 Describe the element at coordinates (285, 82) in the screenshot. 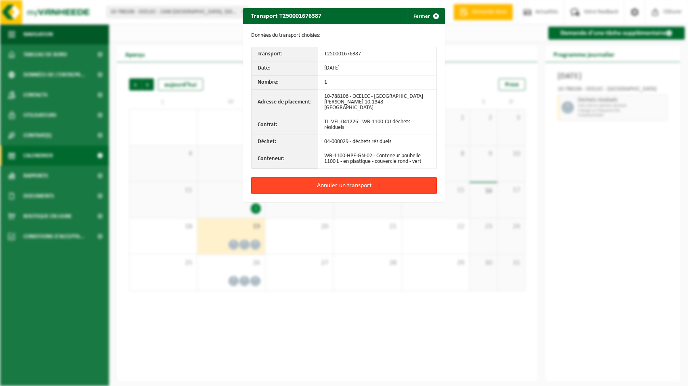

I see `th: Nombre:` at that location.